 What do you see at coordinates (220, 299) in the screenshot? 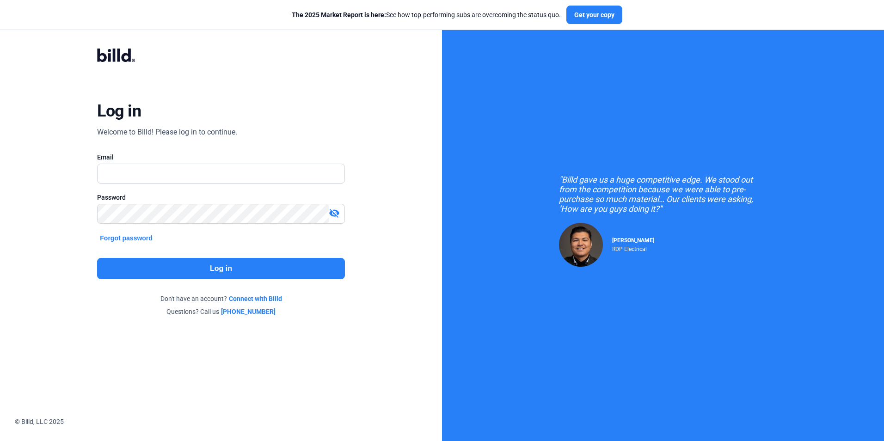
I see `div: Don't have an account?` at bounding box center [220, 299].